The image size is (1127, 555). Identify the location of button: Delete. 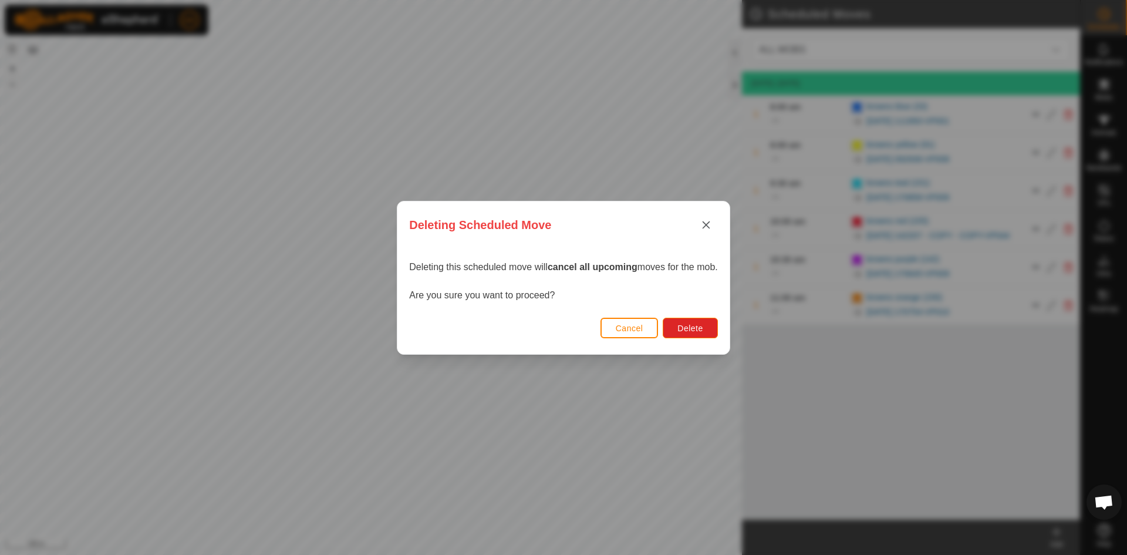
(690, 328).